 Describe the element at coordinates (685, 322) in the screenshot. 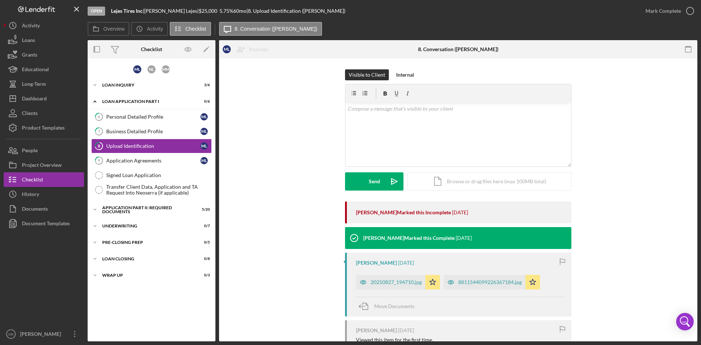

I see `div: Open Intercom Messenger` at that location.